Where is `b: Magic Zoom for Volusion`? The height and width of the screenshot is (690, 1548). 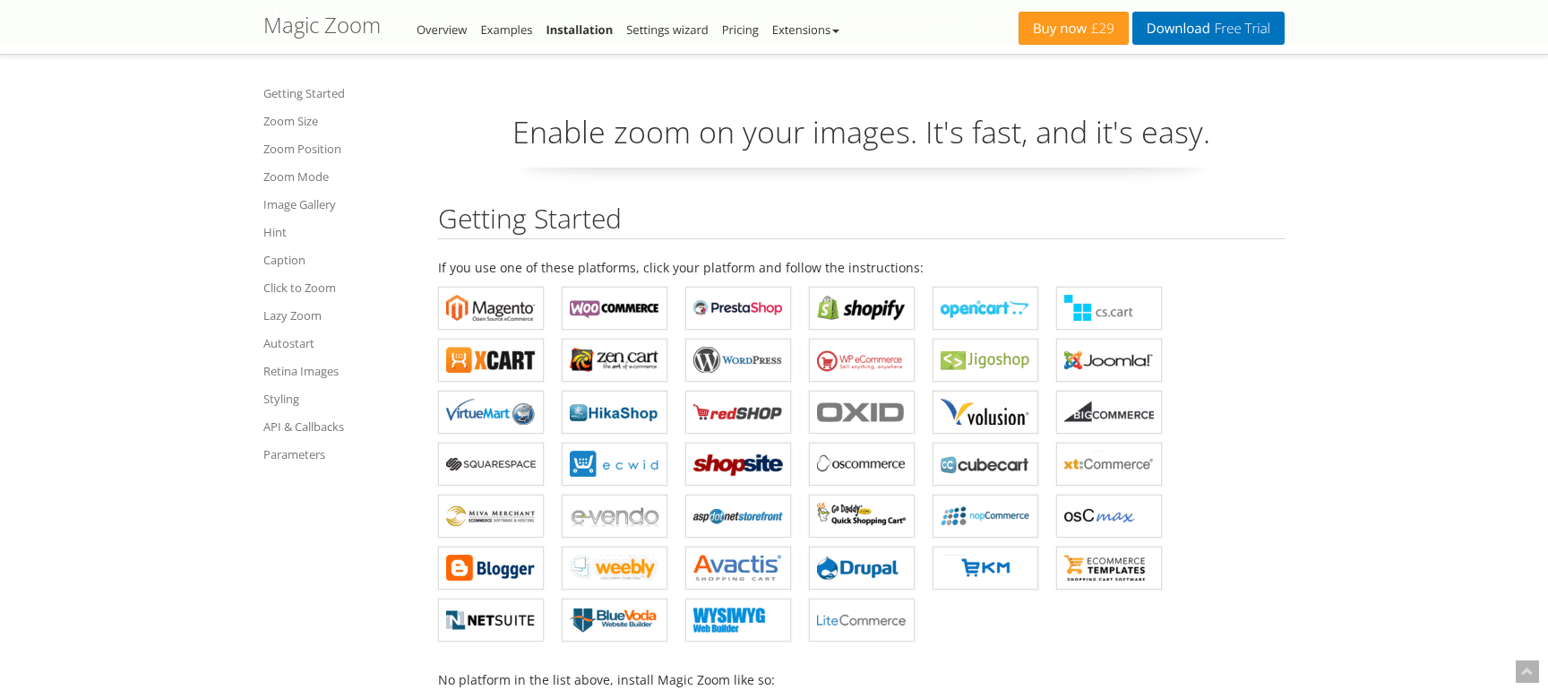
b: Magic Zoom for Volusion is located at coordinates (986, 412).